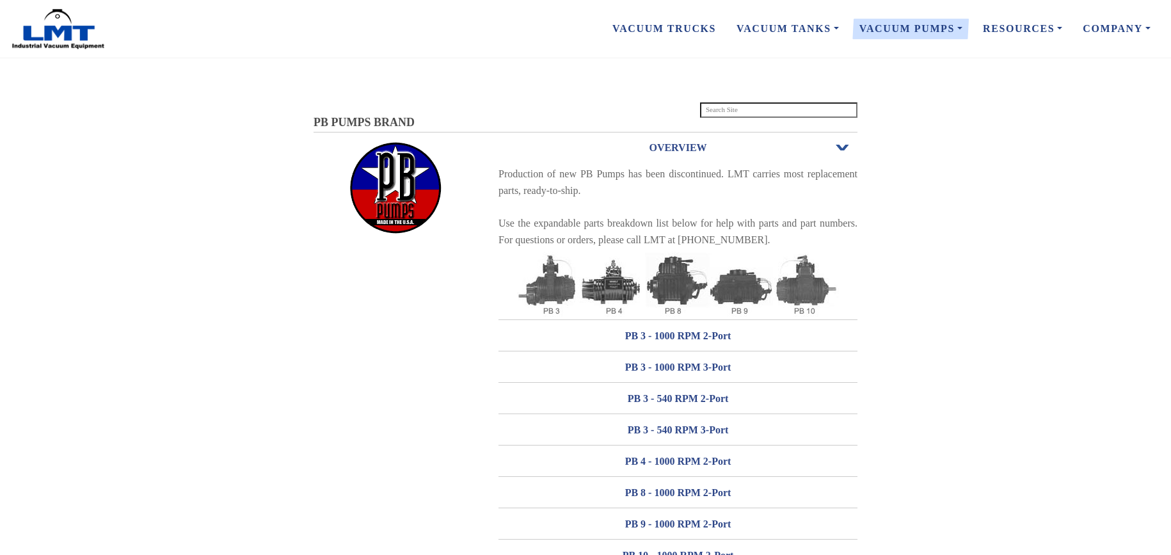 Image resolution: width=1171 pixels, height=555 pixels. Describe the element at coordinates (364, 122) in the screenshot. I see `span: PB PUMPS BRAND` at that location.